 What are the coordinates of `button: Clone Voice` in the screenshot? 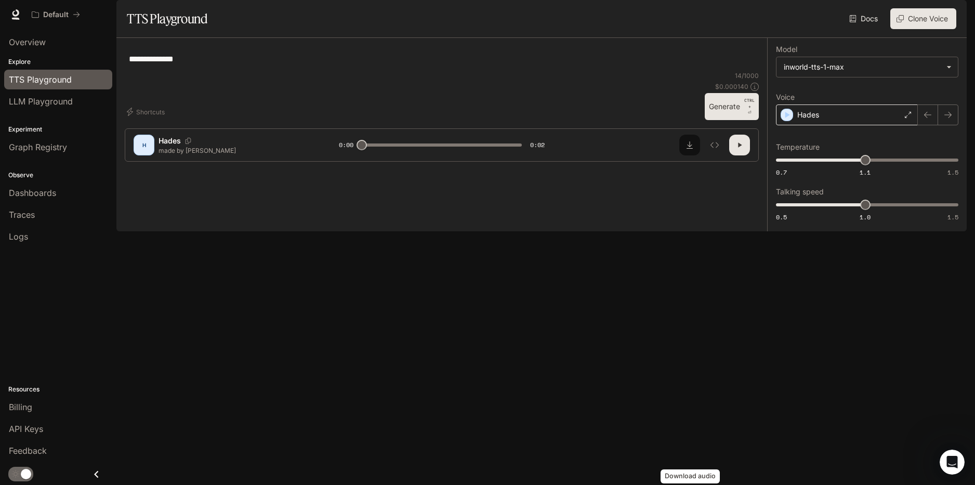 It's located at (923, 19).